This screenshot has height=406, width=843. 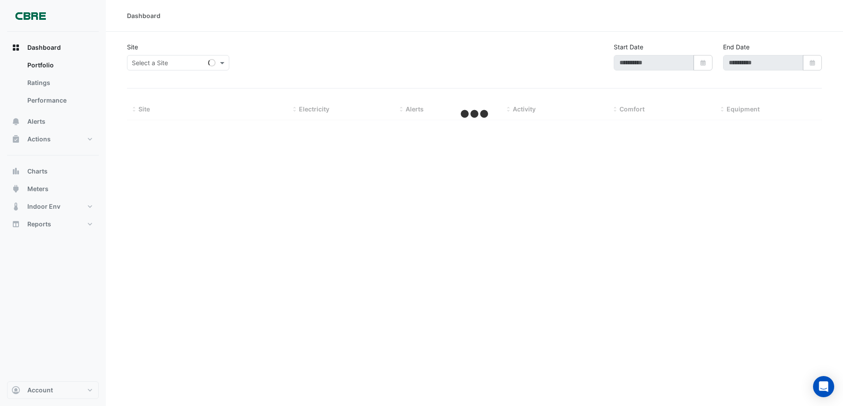 I want to click on span: Dashboard, so click(x=44, y=48).